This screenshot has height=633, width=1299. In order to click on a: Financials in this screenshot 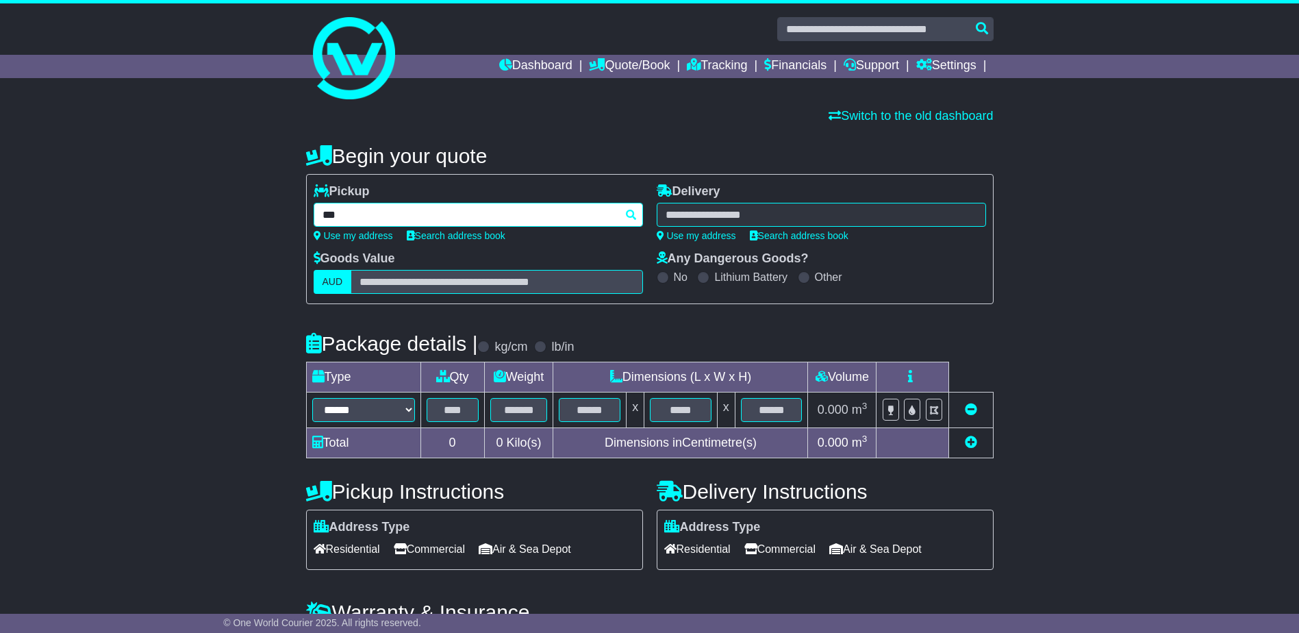, I will do `click(795, 66)`.